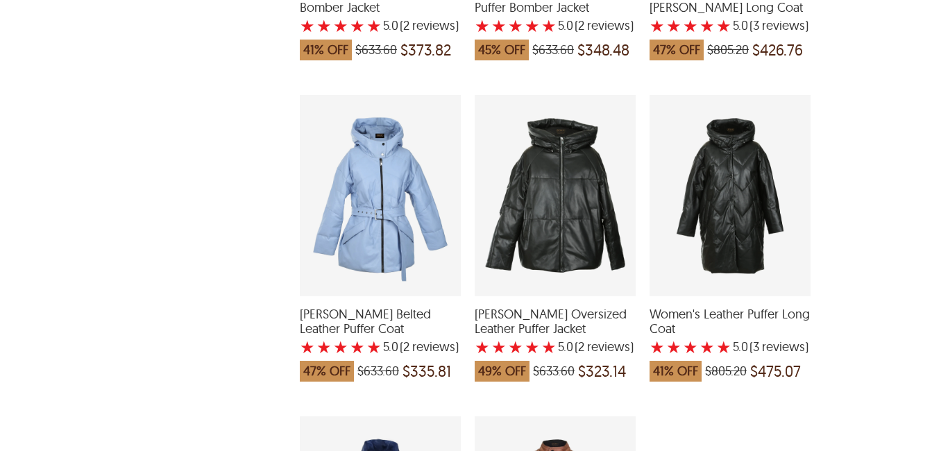  I want to click on span: 45% OFF, so click(502, 50).